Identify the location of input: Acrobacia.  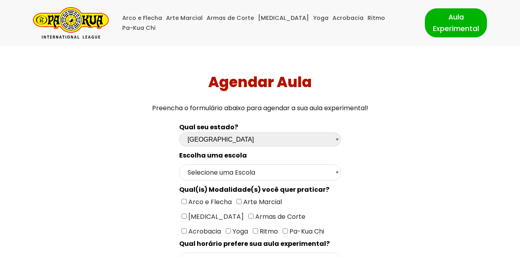
(184, 231).